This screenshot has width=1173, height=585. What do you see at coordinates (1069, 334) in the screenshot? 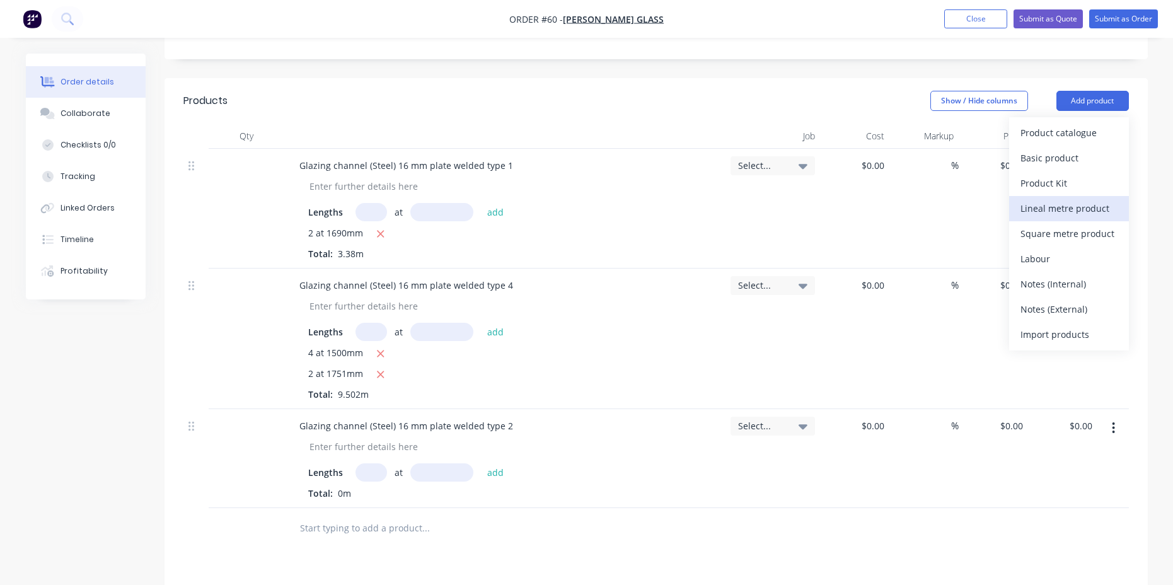
I see `div: Import products` at bounding box center [1069, 334].